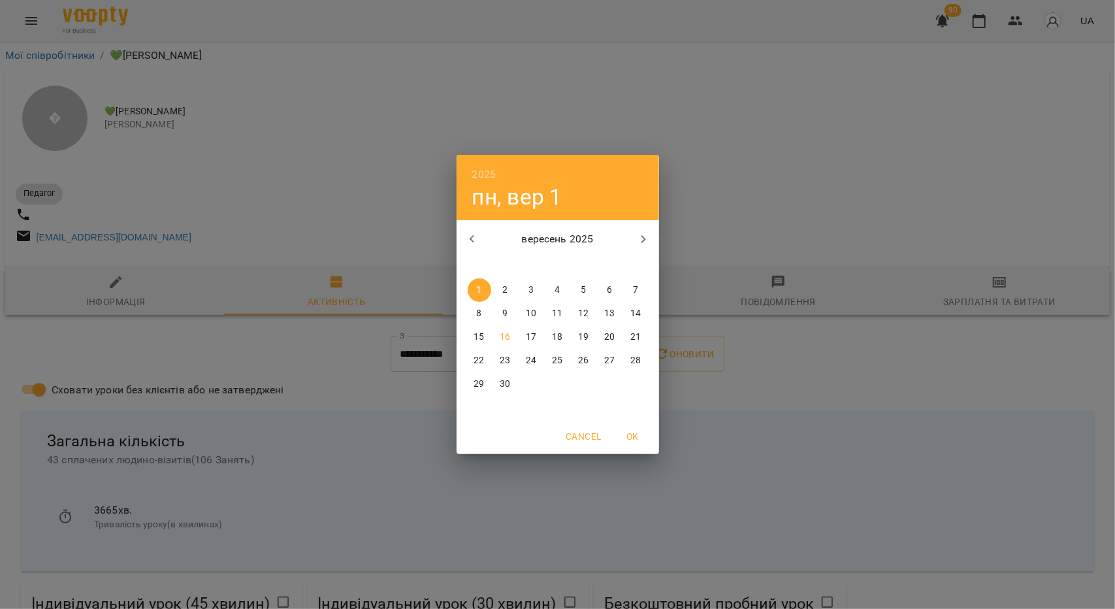 The width and height of the screenshot is (1115, 609). Describe the element at coordinates (636, 337) in the screenshot. I see `p: 21` at that location.